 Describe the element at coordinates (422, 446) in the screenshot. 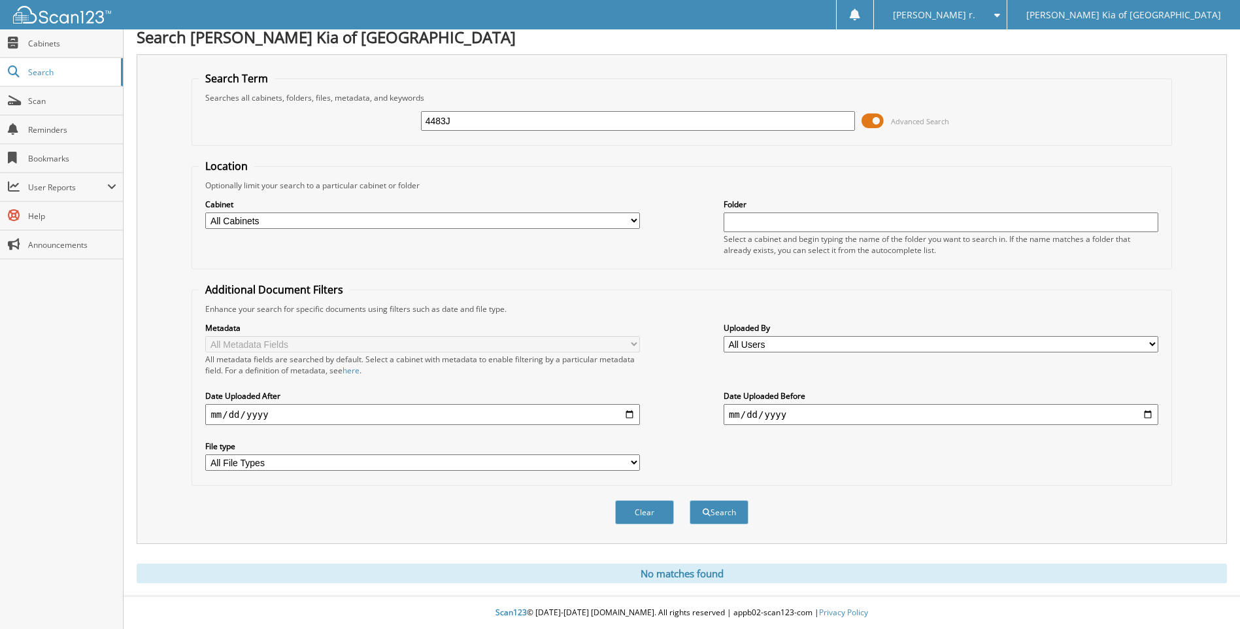

I see `label: File type` at that location.